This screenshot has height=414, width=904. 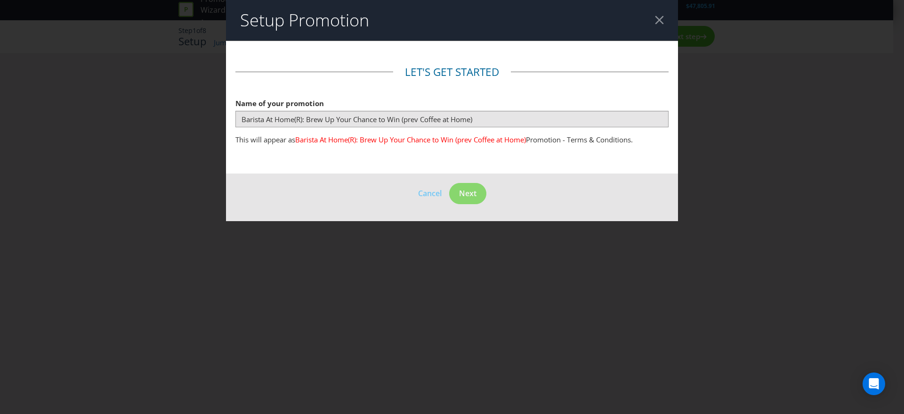 I want to click on span: Next, so click(x=468, y=193).